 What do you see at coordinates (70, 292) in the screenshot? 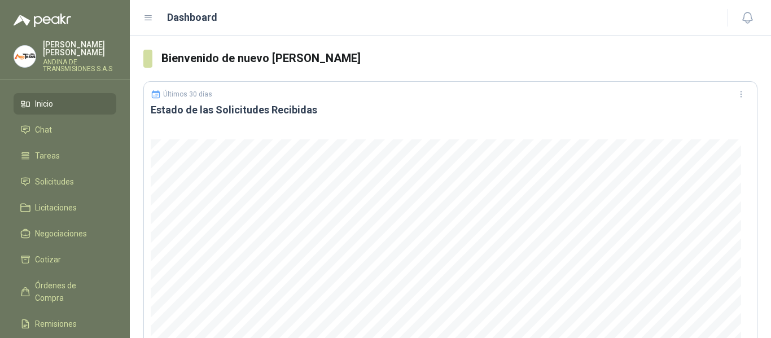
I see `span: Órdenes de Compra` at bounding box center [70, 292].